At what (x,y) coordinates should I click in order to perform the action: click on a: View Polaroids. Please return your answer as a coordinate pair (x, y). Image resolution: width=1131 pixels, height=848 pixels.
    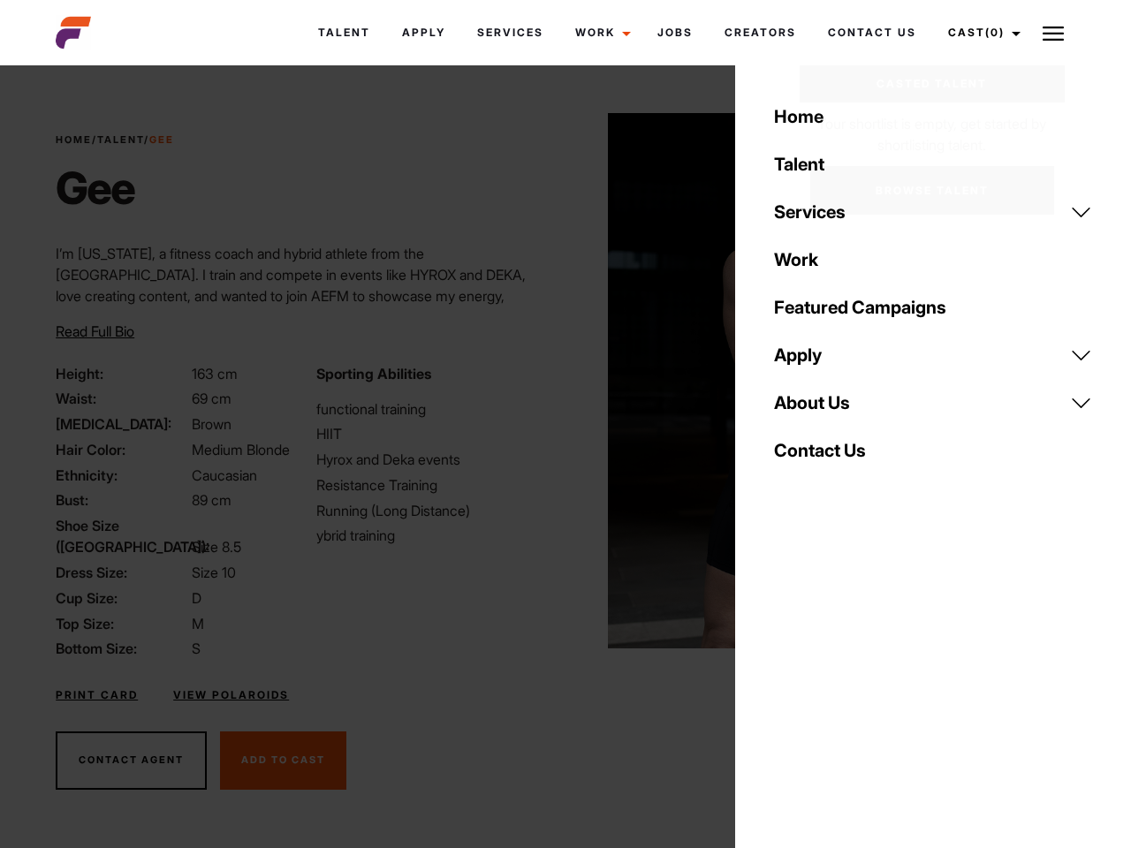
    Looking at the image, I should click on (231, 695).